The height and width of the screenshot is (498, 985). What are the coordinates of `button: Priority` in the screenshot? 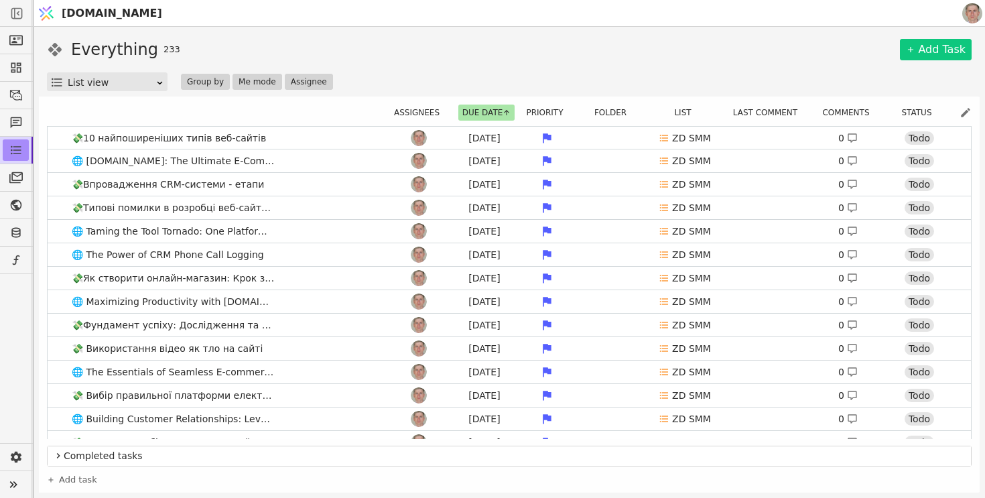 It's located at (548, 113).